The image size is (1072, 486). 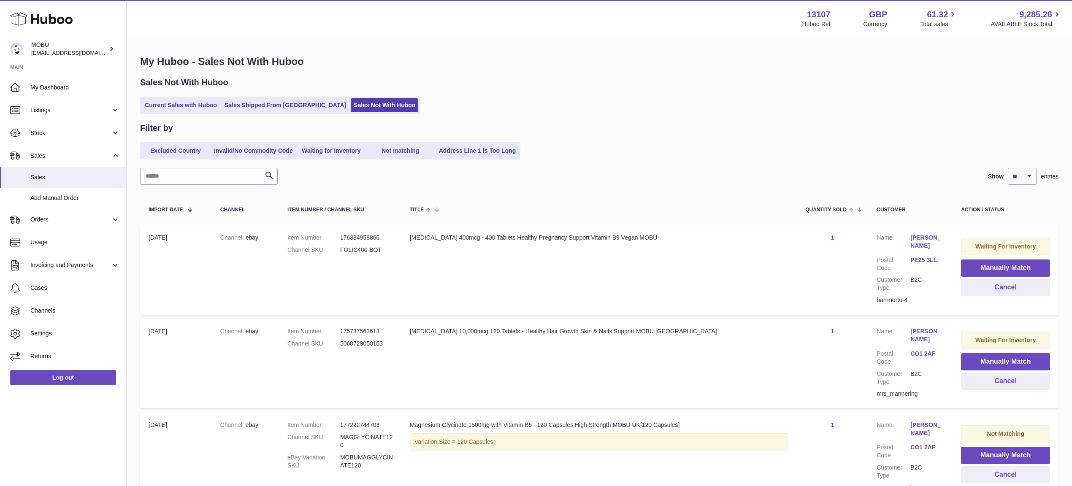 I want to click on dd: 175737563613, so click(x=366, y=331).